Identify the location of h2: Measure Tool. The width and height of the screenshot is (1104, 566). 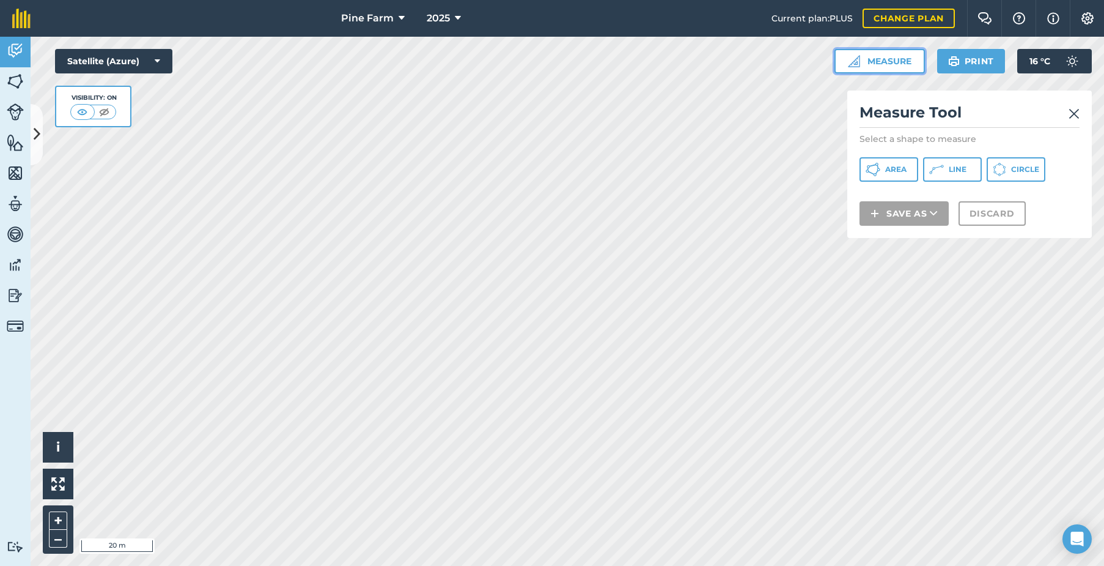
(970, 115).